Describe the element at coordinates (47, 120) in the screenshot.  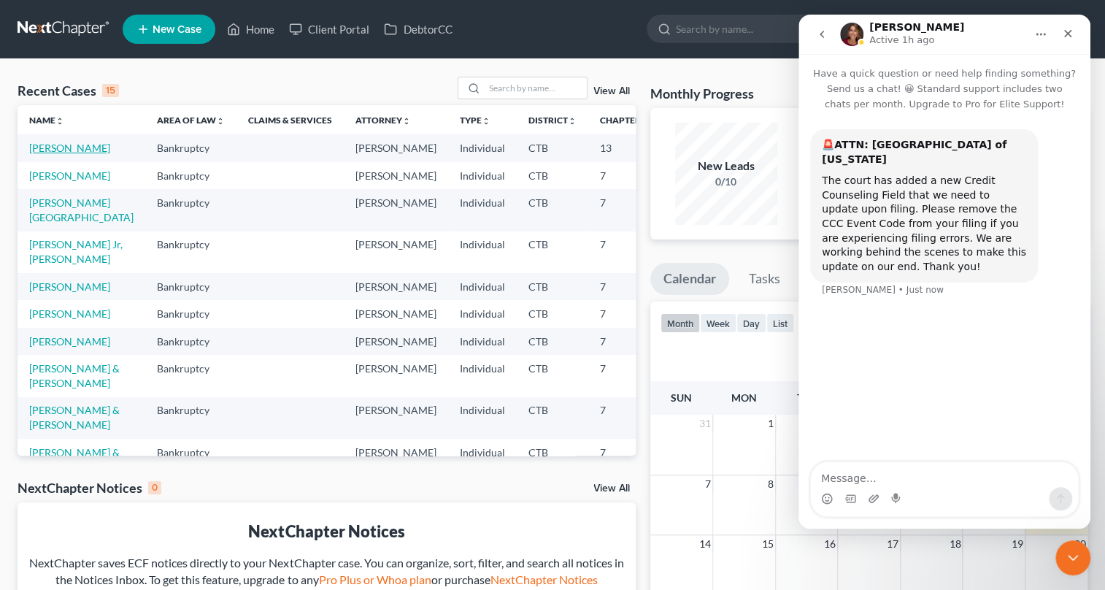
I see `a: Nameunfold_more` at that location.